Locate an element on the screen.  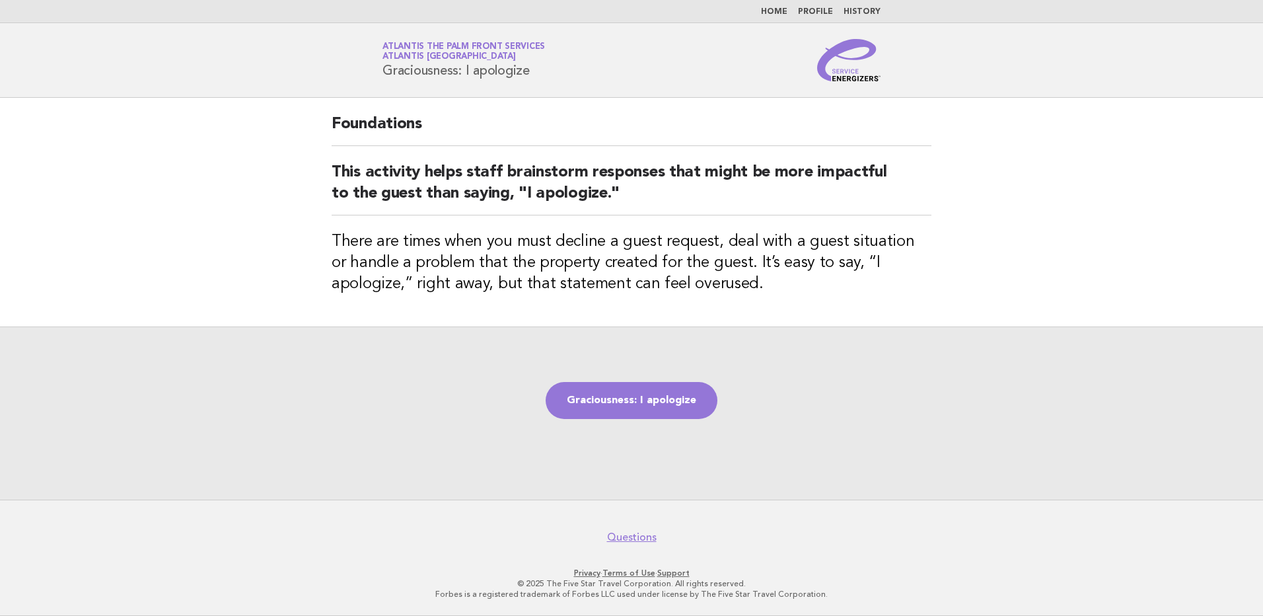
h2: Foundations is located at coordinates (632, 129).